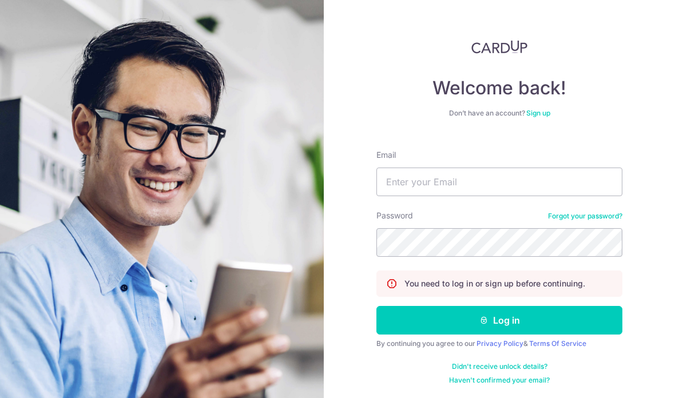 The width and height of the screenshot is (675, 398). What do you see at coordinates (395, 216) in the screenshot?
I see `label: Password` at bounding box center [395, 216].